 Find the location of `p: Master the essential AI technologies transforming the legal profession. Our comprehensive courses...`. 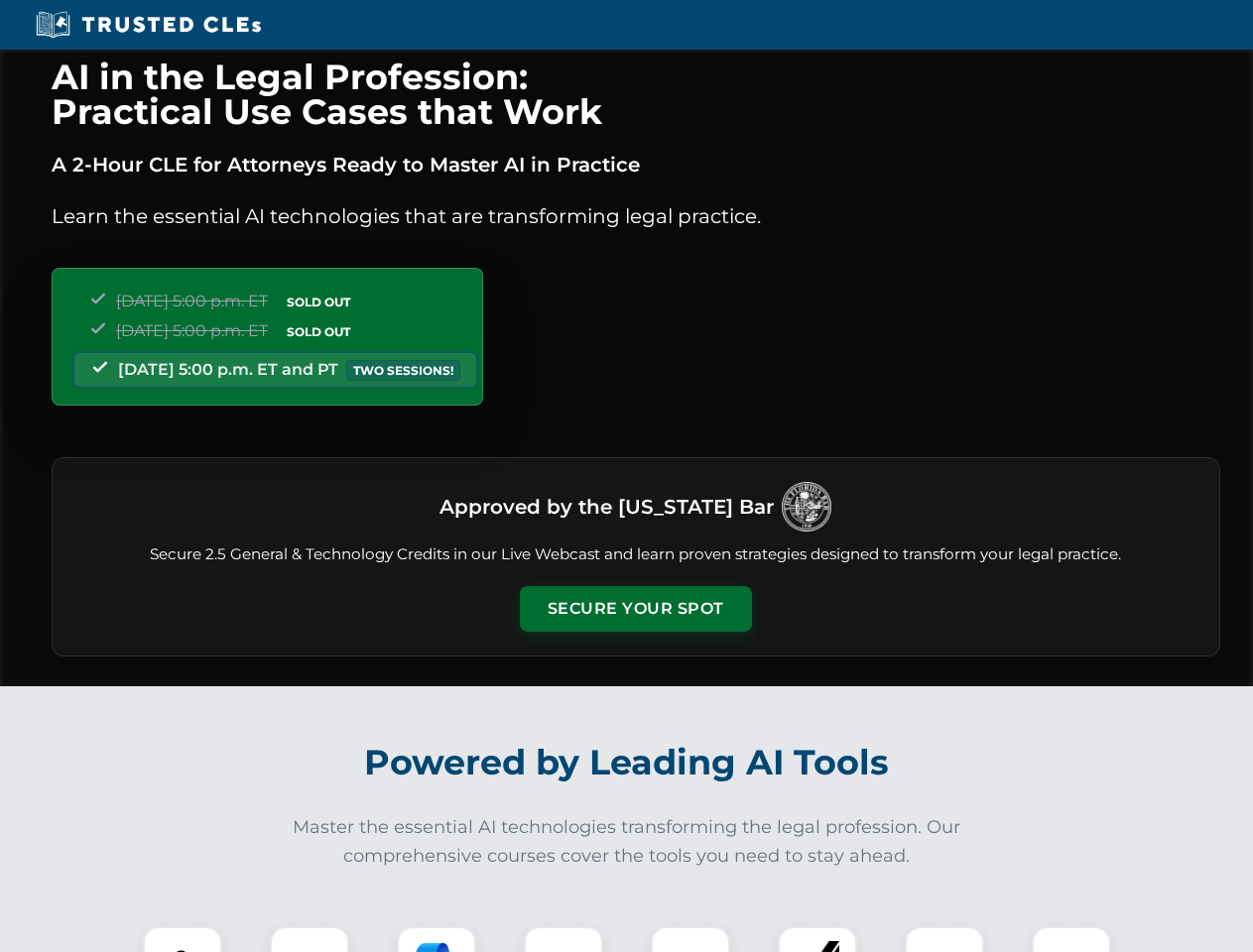

p: Master the essential AI technologies transforming the legal profession. Our comprehensive courses... is located at coordinates (627, 841).